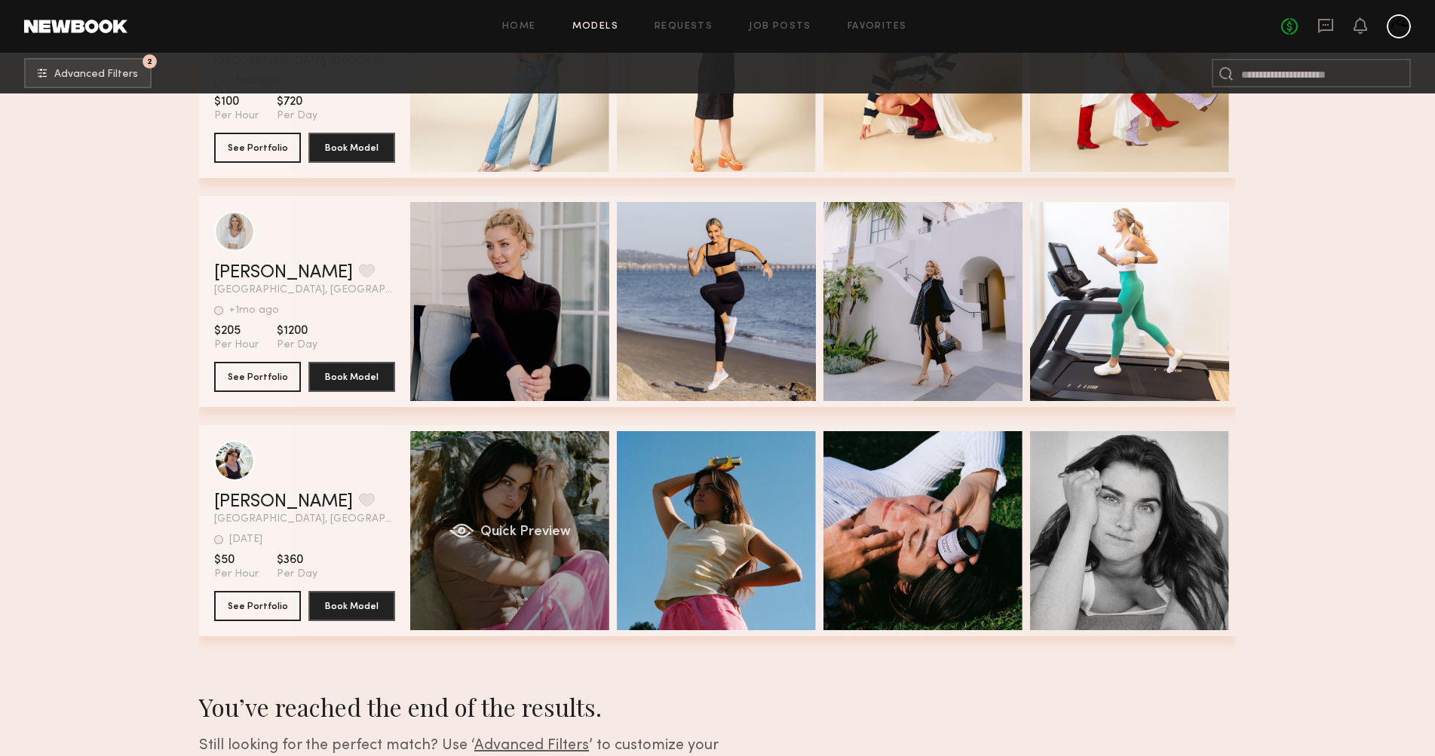 Image resolution: width=1435 pixels, height=756 pixels. What do you see at coordinates (683, 26) in the screenshot?
I see `a: Requests` at bounding box center [683, 26].